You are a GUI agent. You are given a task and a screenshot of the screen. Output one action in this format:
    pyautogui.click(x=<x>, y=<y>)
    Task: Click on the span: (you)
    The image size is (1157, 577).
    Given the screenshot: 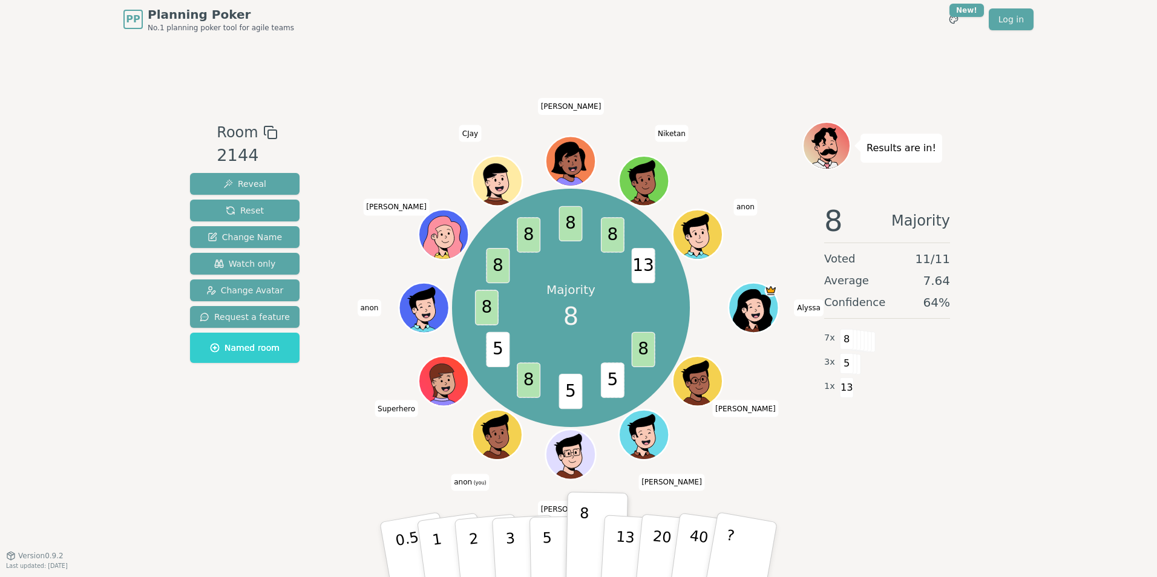 What is the action you would take?
    pyautogui.click(x=479, y=483)
    